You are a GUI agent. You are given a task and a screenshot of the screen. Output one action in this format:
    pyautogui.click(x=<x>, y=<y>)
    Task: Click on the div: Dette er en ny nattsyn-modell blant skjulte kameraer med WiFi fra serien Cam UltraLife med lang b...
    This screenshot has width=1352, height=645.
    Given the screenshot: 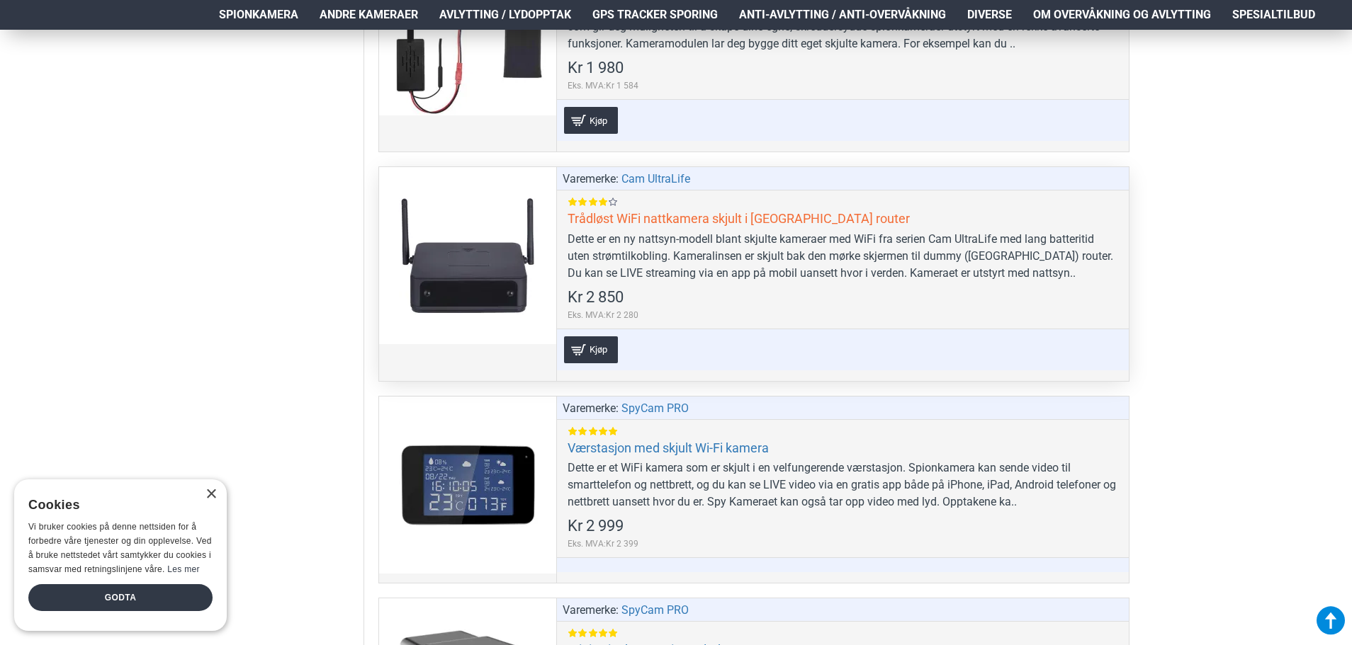 What is the action you would take?
    pyautogui.click(x=842, y=256)
    